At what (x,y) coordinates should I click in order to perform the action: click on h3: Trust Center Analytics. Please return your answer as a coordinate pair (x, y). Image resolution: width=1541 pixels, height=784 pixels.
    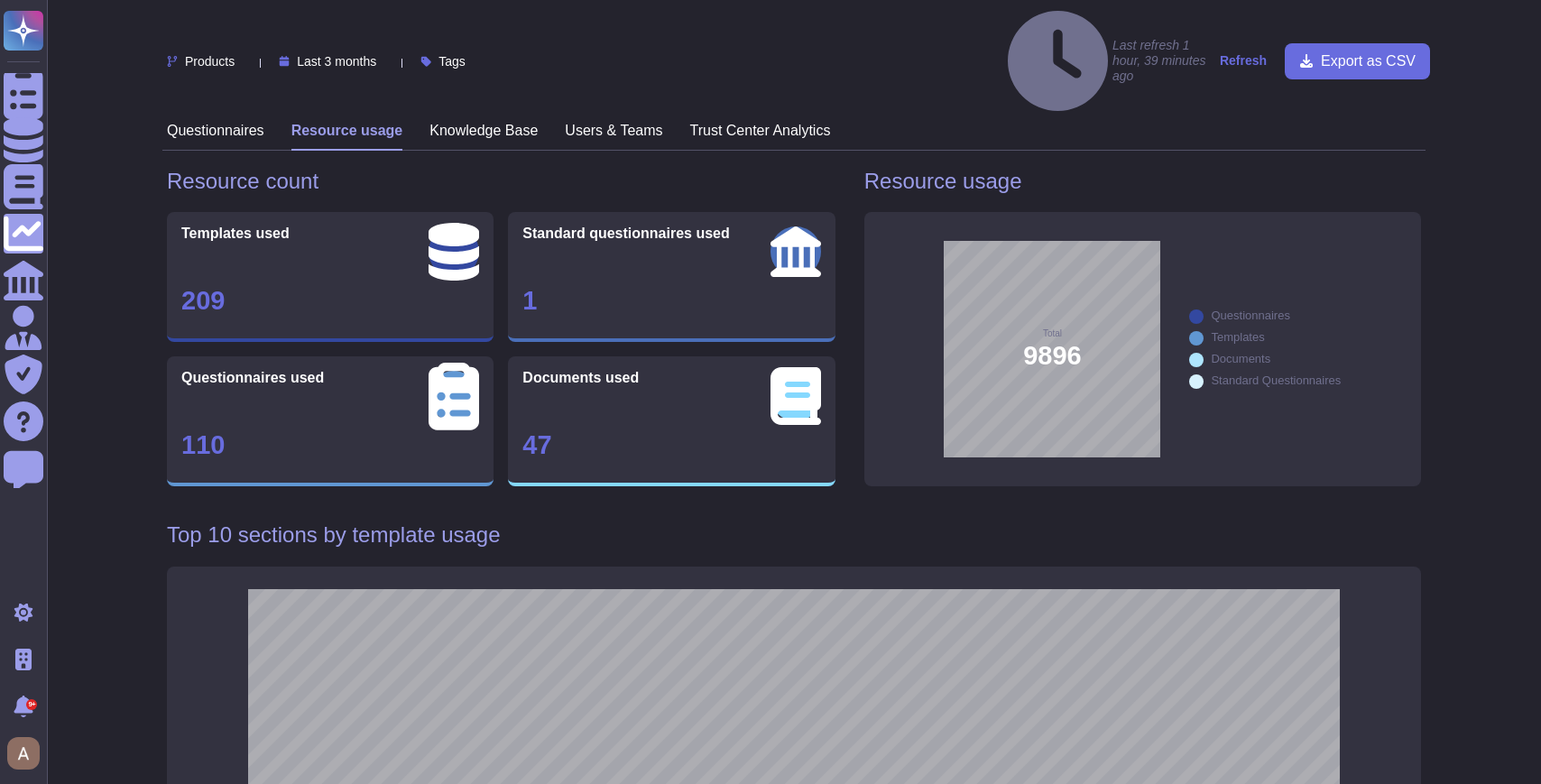
    Looking at the image, I should click on (761, 130).